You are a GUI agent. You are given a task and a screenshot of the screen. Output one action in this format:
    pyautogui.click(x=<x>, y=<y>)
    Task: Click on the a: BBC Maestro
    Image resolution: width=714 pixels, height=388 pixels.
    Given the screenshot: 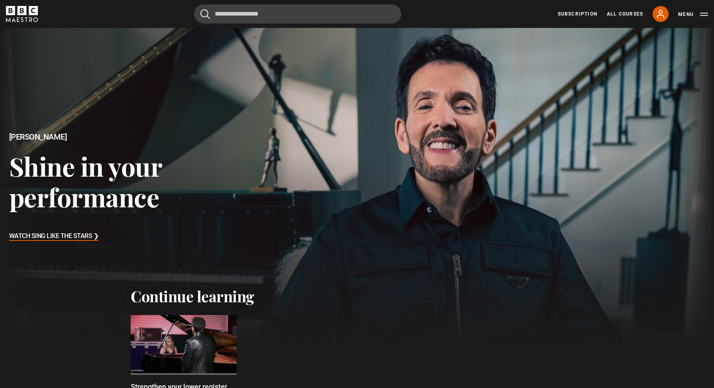 What is the action you would take?
    pyautogui.click(x=22, y=14)
    